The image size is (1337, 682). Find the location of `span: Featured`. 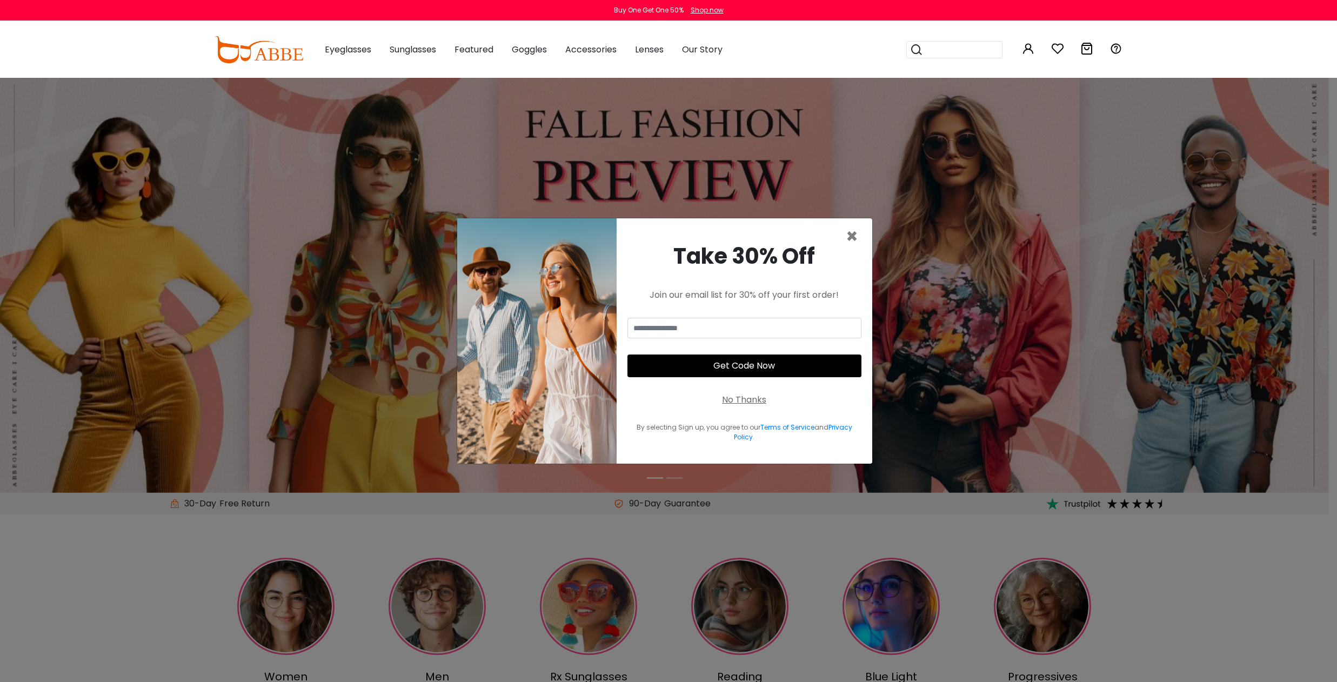

span: Featured is located at coordinates (474, 49).